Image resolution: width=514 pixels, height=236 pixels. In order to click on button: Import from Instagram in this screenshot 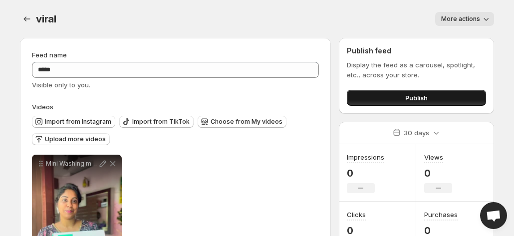, I will do `click(73, 122)`.